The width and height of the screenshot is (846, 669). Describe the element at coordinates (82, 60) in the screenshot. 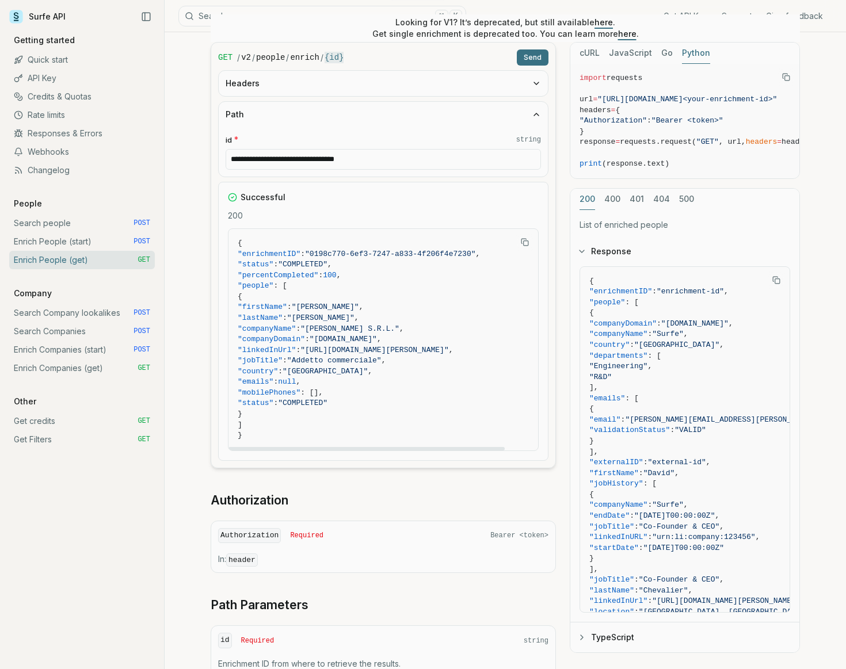

I see `a: Quick start` at that location.